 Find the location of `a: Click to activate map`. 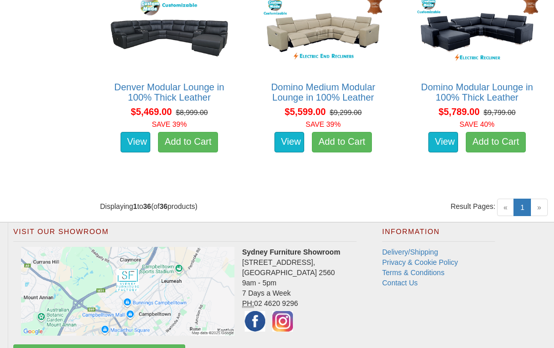

a: Click to activate map is located at coordinates (128, 291).